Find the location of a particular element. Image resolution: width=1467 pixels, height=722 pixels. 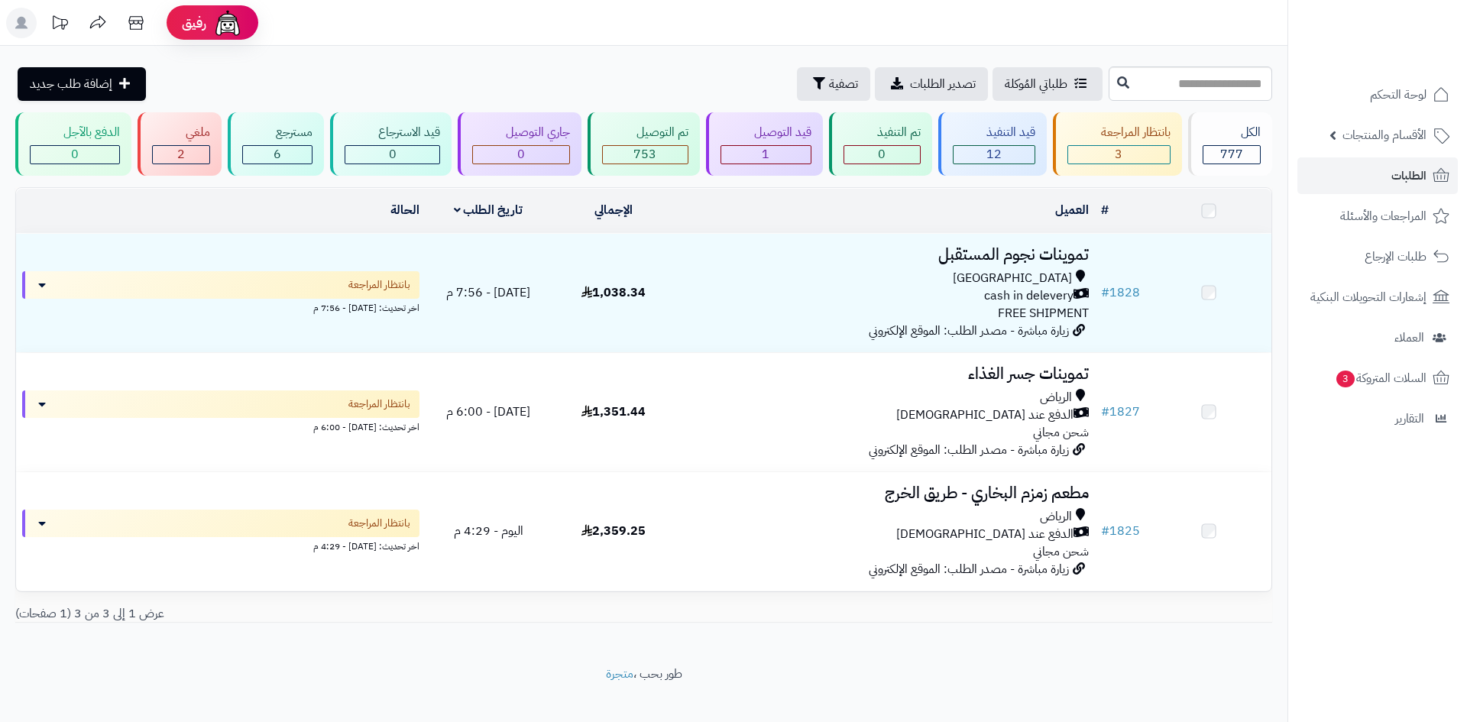

span: 1,038.34 is located at coordinates (614, 293).